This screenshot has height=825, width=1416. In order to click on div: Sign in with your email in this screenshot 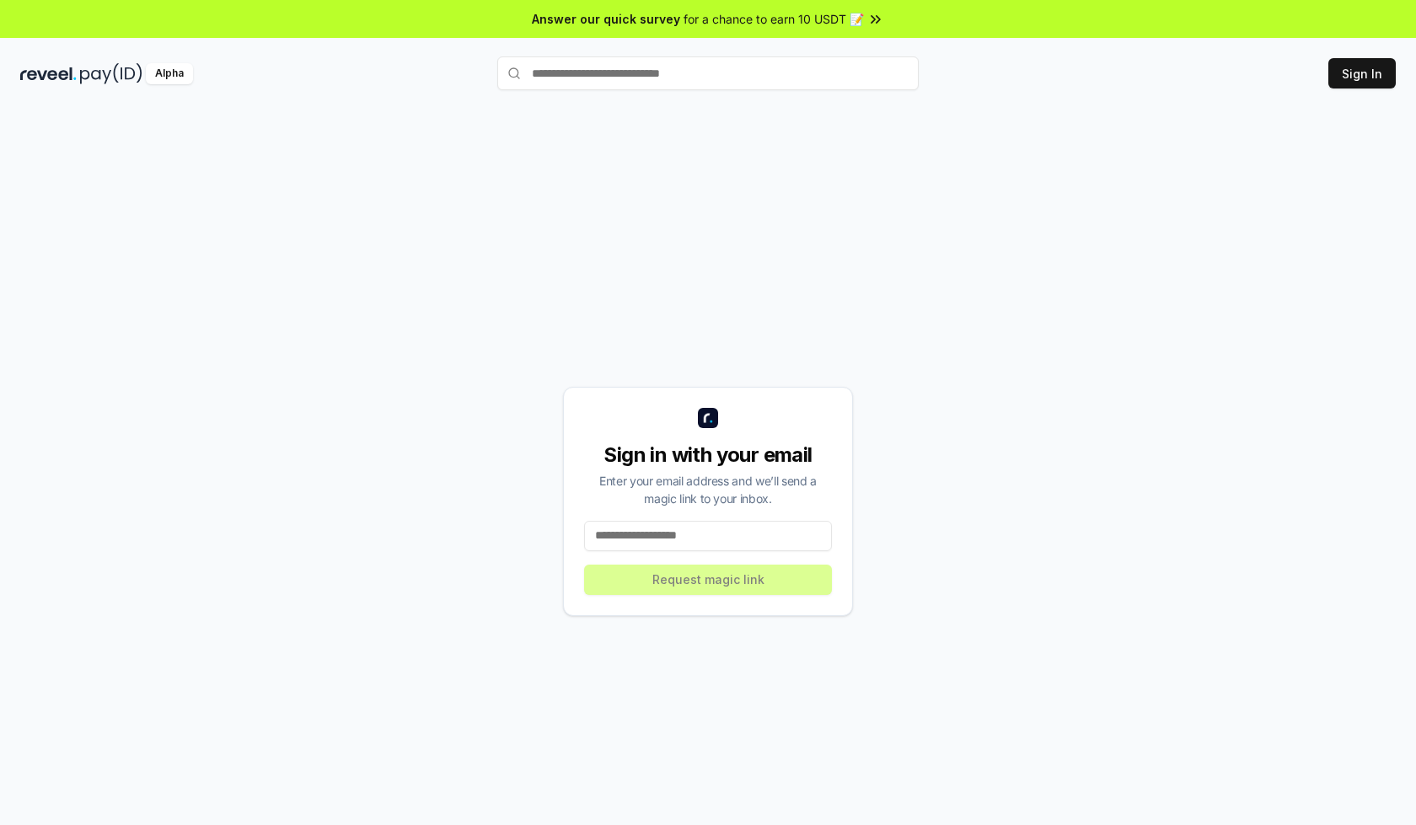, I will do `click(708, 455)`.